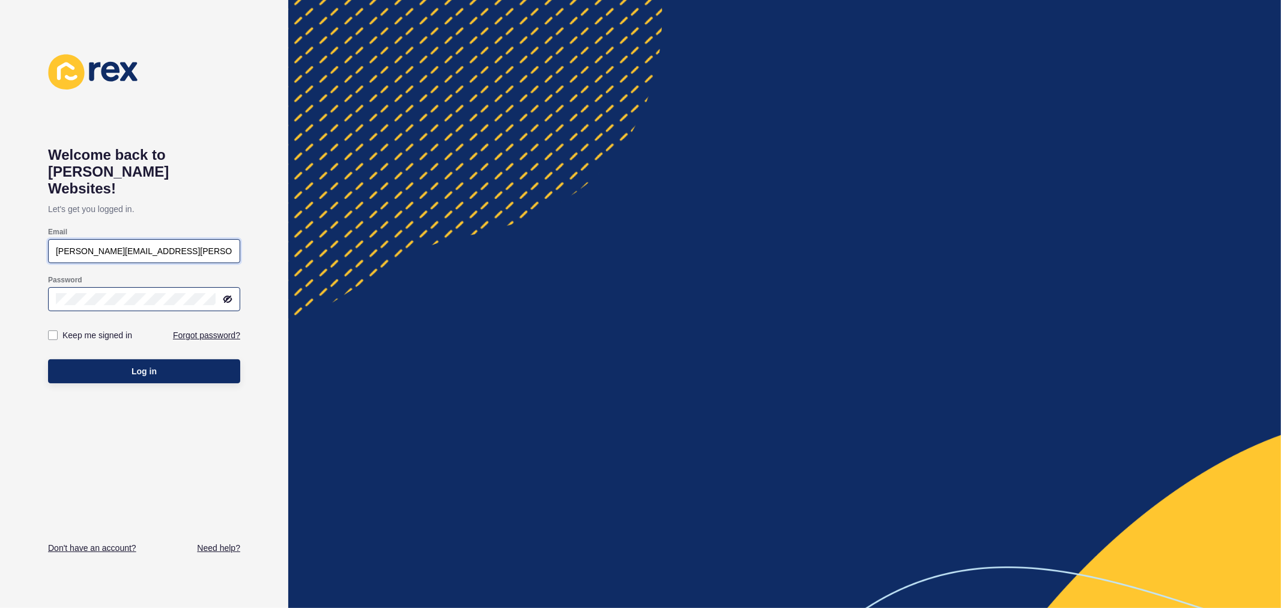 This screenshot has height=608, width=1281. What do you see at coordinates (144, 371) in the screenshot?
I see `button: Log in` at bounding box center [144, 371].